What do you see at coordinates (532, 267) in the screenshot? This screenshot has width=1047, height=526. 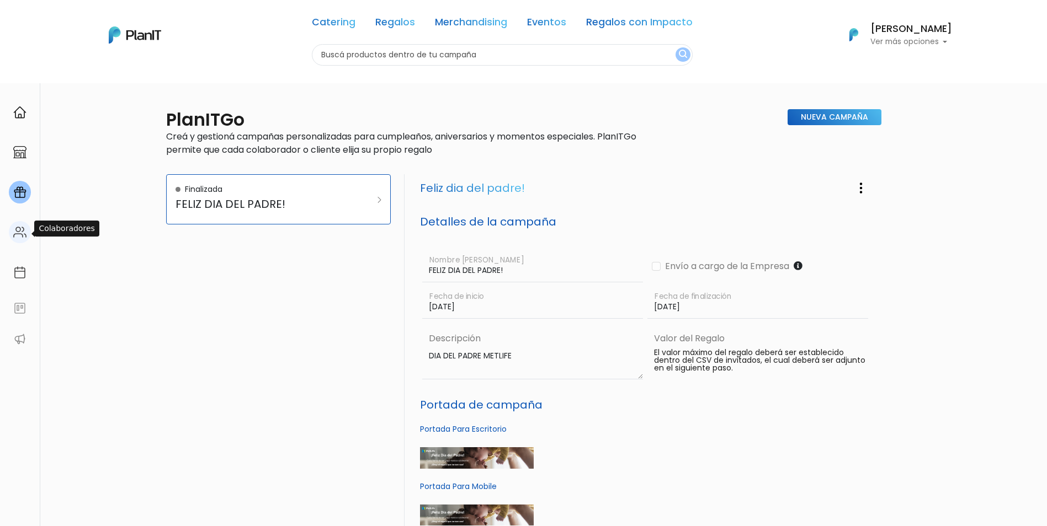 I see `input: Nombre de Campaña` at bounding box center [532, 267].